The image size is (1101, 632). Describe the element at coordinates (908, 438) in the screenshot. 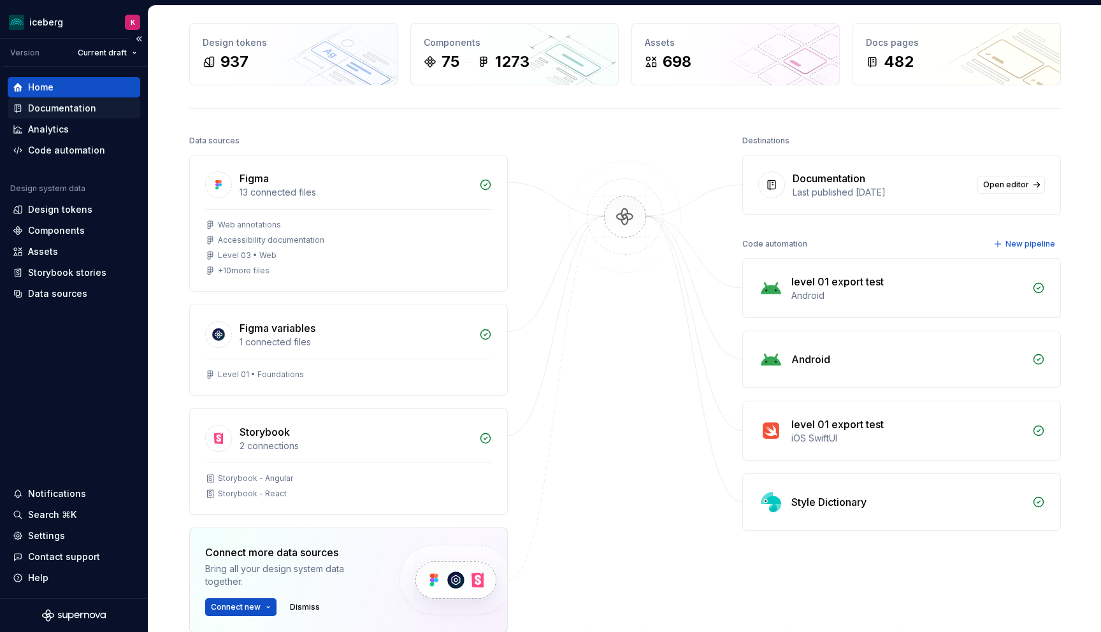

I see `div: iOS SwiftUI` at that location.